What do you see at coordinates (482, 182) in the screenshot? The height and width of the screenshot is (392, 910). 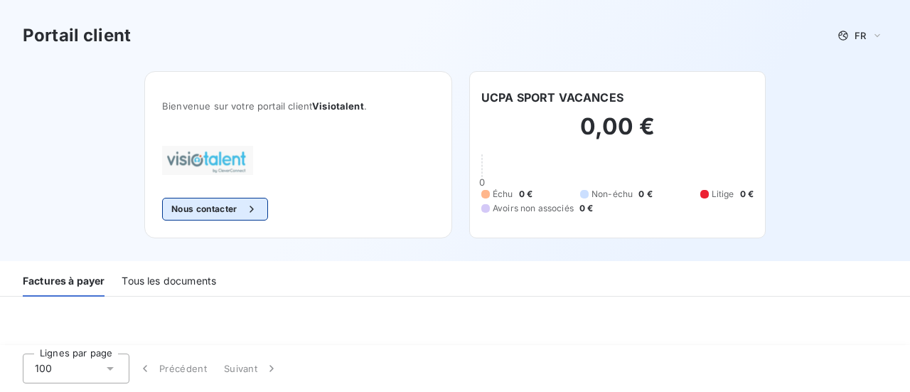 I see `span: 0` at bounding box center [482, 182].